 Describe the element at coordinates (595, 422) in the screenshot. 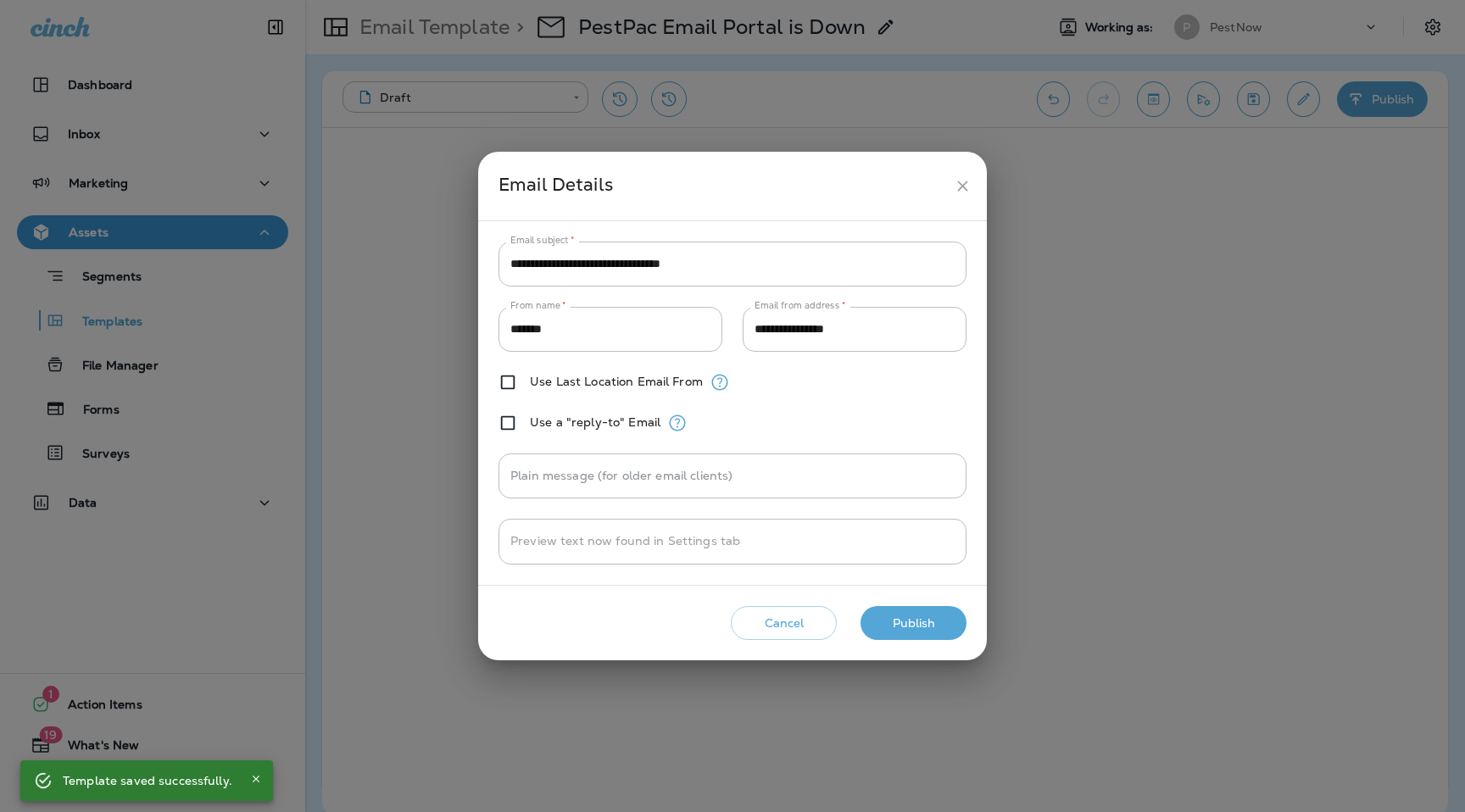

I see `label: Use a "reply-to" Email` at that location.